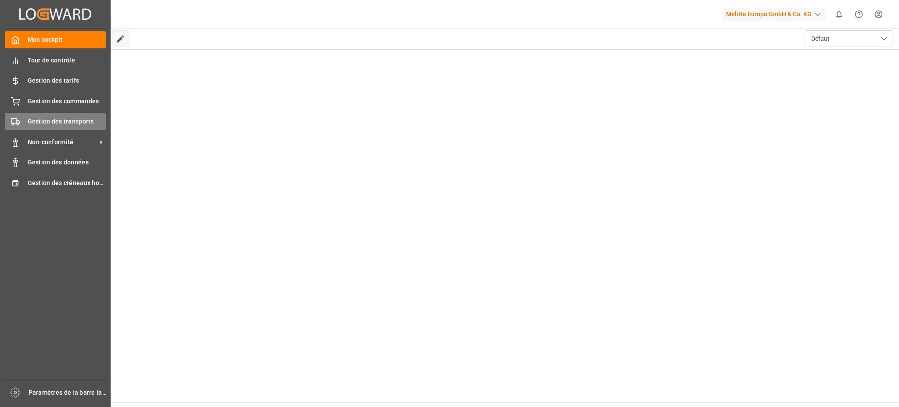 Image resolution: width=899 pixels, height=407 pixels. I want to click on font: Défaut, so click(821, 39).